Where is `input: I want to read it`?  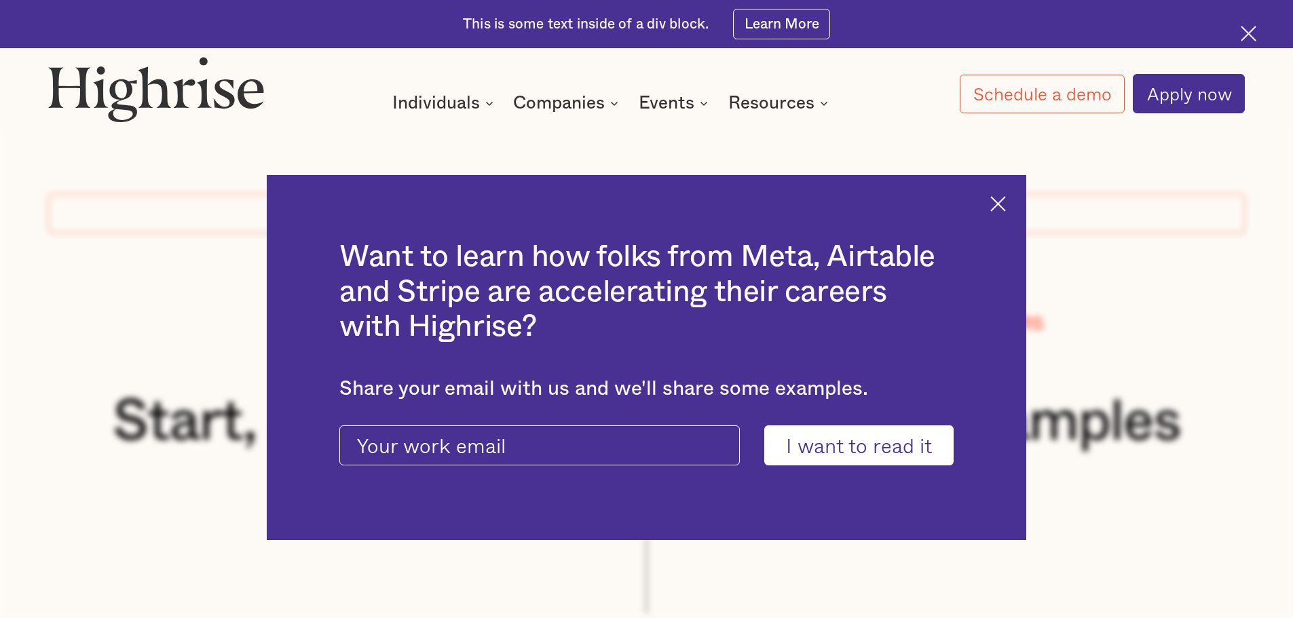
input: I want to read it is located at coordinates (859, 446).